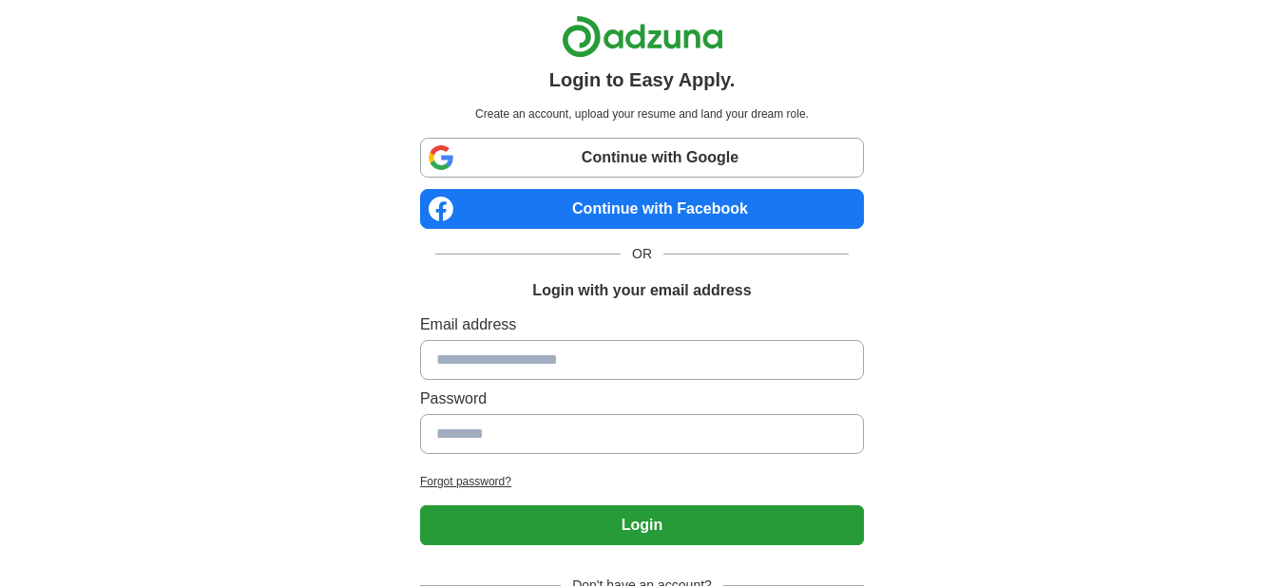 The height and width of the screenshot is (586, 1284). Describe the element at coordinates (642, 36) in the screenshot. I see `img: Adzuna logo` at that location.